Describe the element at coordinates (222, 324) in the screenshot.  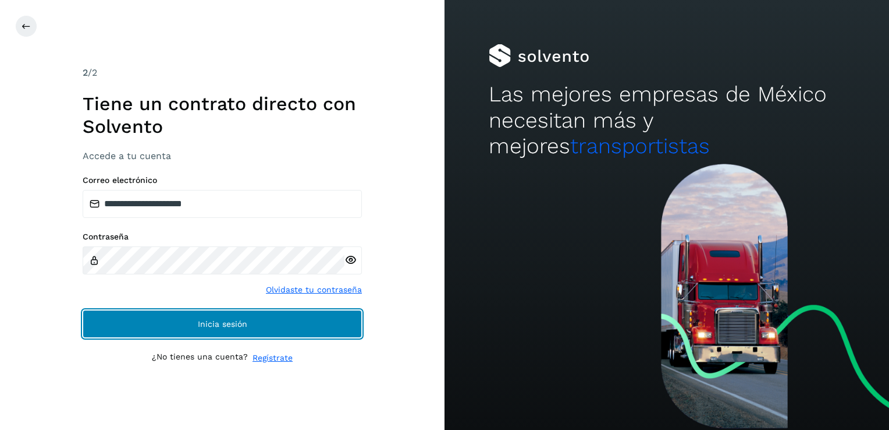
I see `span: Inicia sesión` at that location.